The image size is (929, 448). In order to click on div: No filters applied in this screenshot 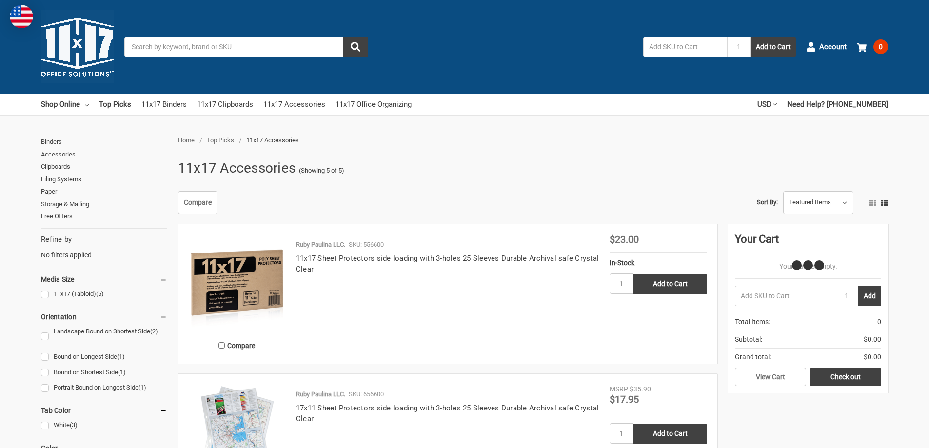, I will do `click(104, 247)`.